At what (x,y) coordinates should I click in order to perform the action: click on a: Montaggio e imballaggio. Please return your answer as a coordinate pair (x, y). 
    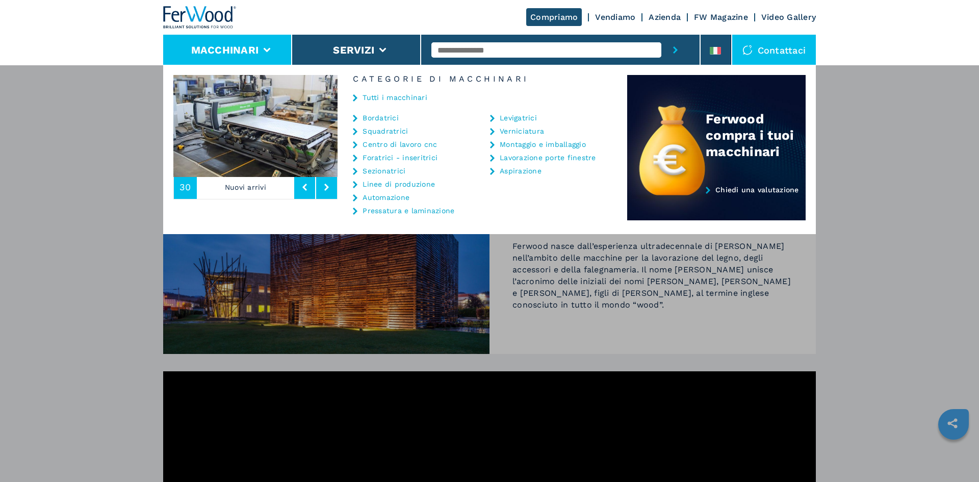
    Looking at the image, I should click on (543, 144).